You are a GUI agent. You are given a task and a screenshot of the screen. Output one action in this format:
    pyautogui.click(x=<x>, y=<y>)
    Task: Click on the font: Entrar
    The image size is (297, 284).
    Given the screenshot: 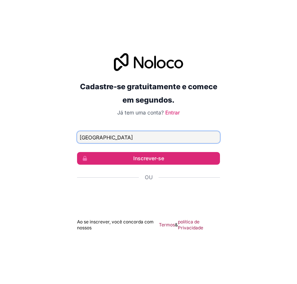 What is the action you would take?
    pyautogui.click(x=172, y=112)
    